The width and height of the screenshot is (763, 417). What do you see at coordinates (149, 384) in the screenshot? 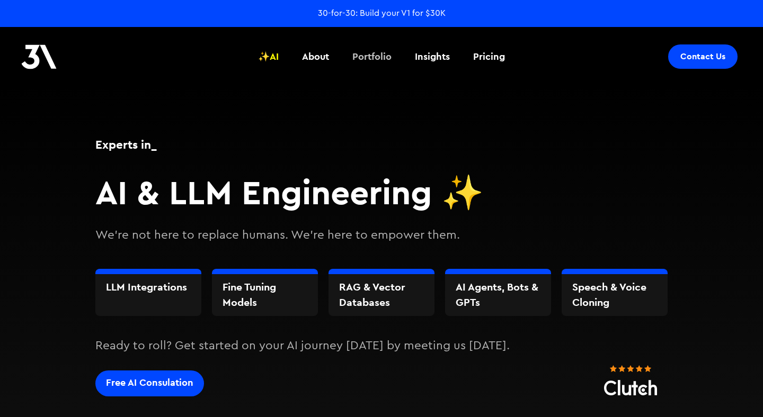
I see `a: Free AI Consulation` at bounding box center [149, 384].